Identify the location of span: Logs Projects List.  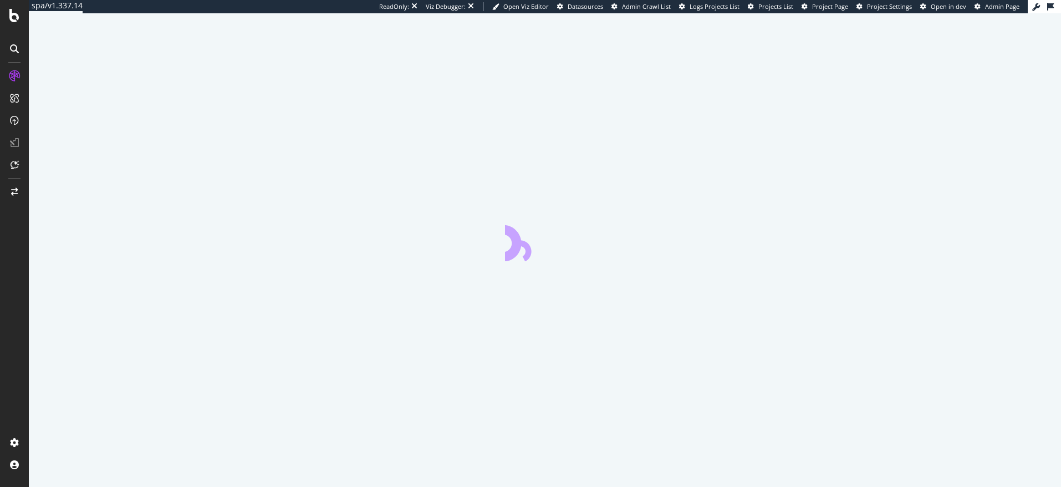
(714, 6).